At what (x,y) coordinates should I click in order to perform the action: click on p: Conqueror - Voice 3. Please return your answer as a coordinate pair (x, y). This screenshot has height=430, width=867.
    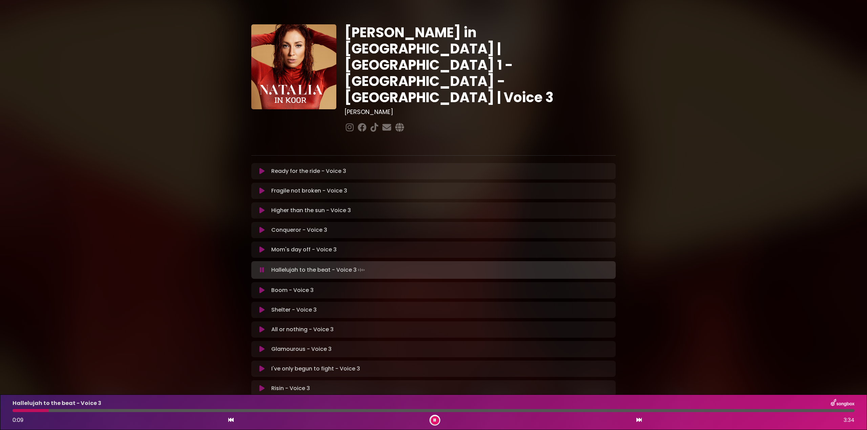
    Looking at the image, I should click on (299, 230).